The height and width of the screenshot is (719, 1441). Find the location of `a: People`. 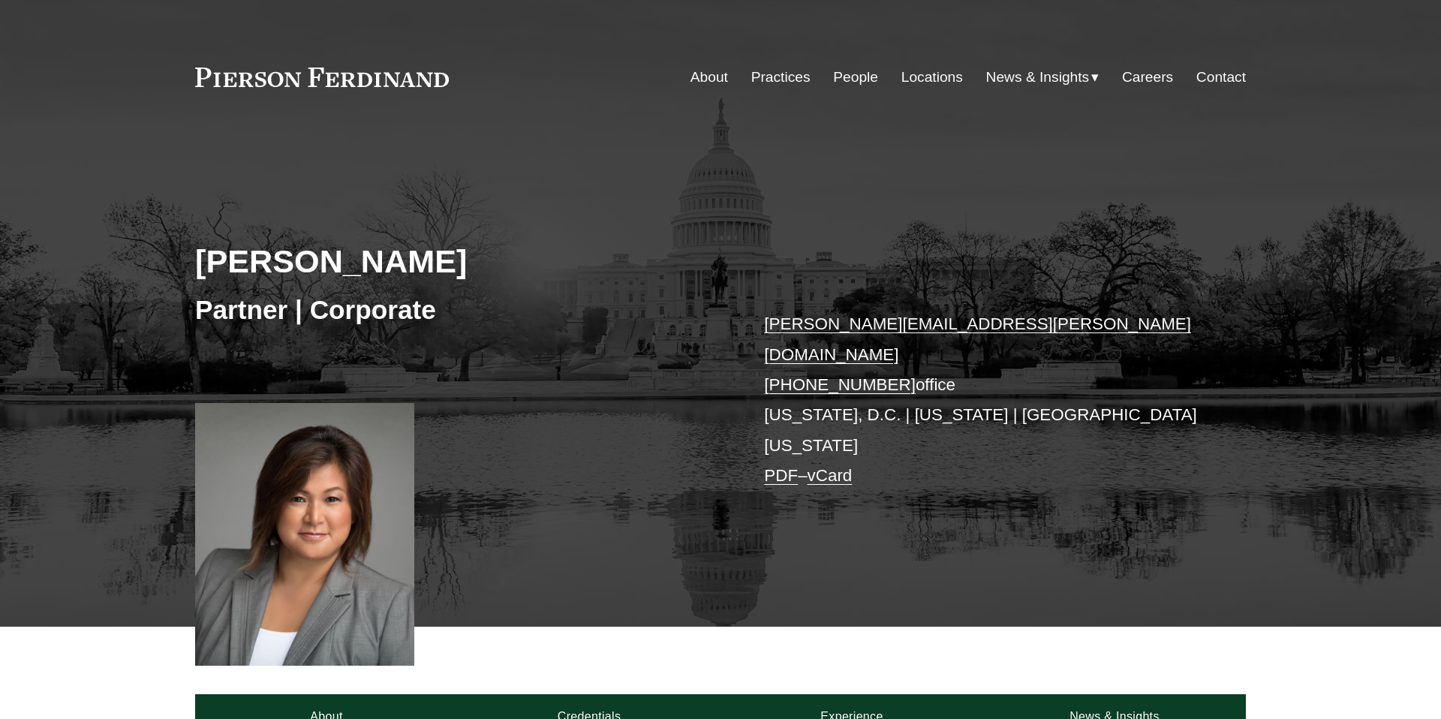

a: People is located at coordinates (856, 77).